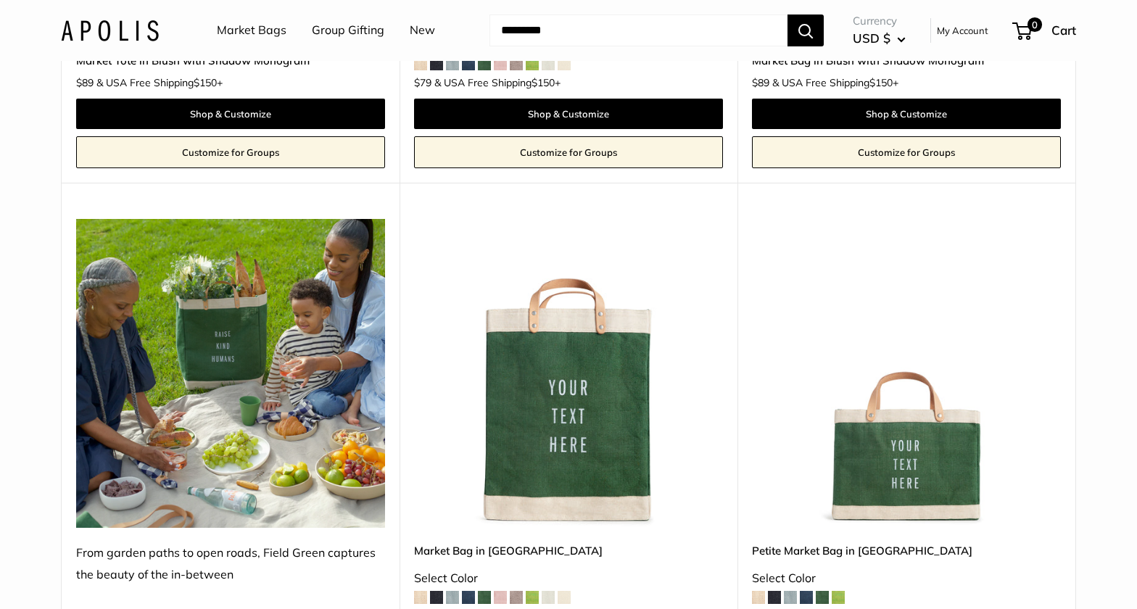 The width and height of the screenshot is (1137, 609). Describe the element at coordinates (348, 30) in the screenshot. I see `a: Group Gifting` at that location.